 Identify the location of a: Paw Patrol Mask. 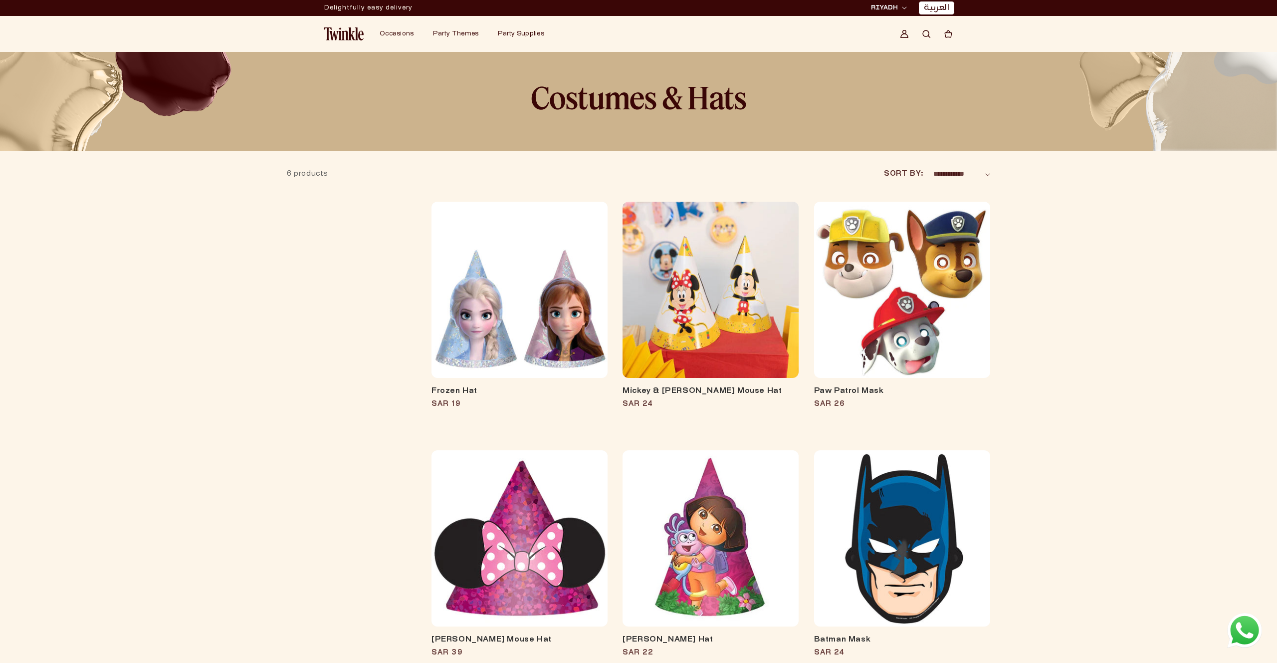
(902, 391).